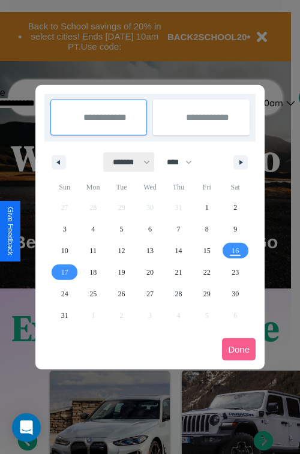 Image resolution: width=300 pixels, height=454 pixels. I want to click on button: 13, so click(149, 251).